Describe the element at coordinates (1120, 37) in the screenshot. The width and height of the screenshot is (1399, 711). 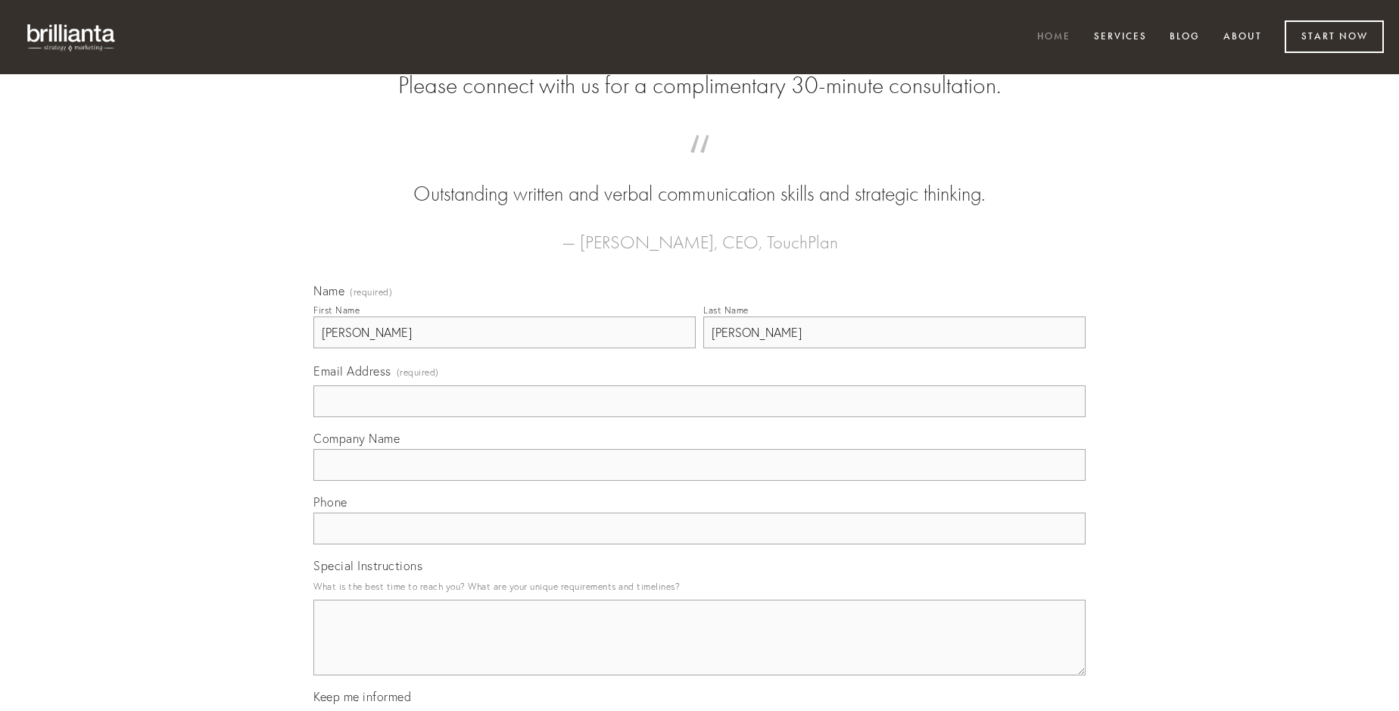
I see `a: Services` at that location.